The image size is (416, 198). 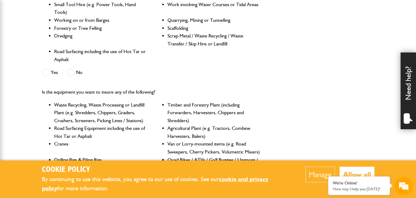 What do you see at coordinates (101, 28) in the screenshot?
I see `li: Forestry or Tree Felling` at bounding box center [101, 28].